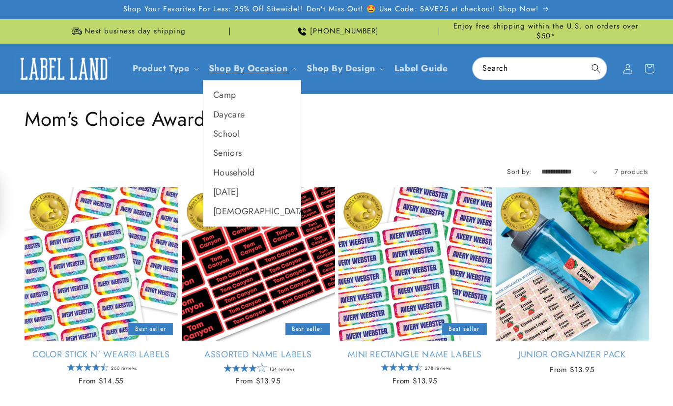 Image resolution: width=673 pixels, height=406 pixels. What do you see at coordinates (331, 9) in the screenshot?
I see `span: Shop Your Favorites For Less: 25% Off Sitewide!! Don’t Miss Out! 🤩 Use Code: SAVE25 at checkout! ...` at bounding box center [331, 9].